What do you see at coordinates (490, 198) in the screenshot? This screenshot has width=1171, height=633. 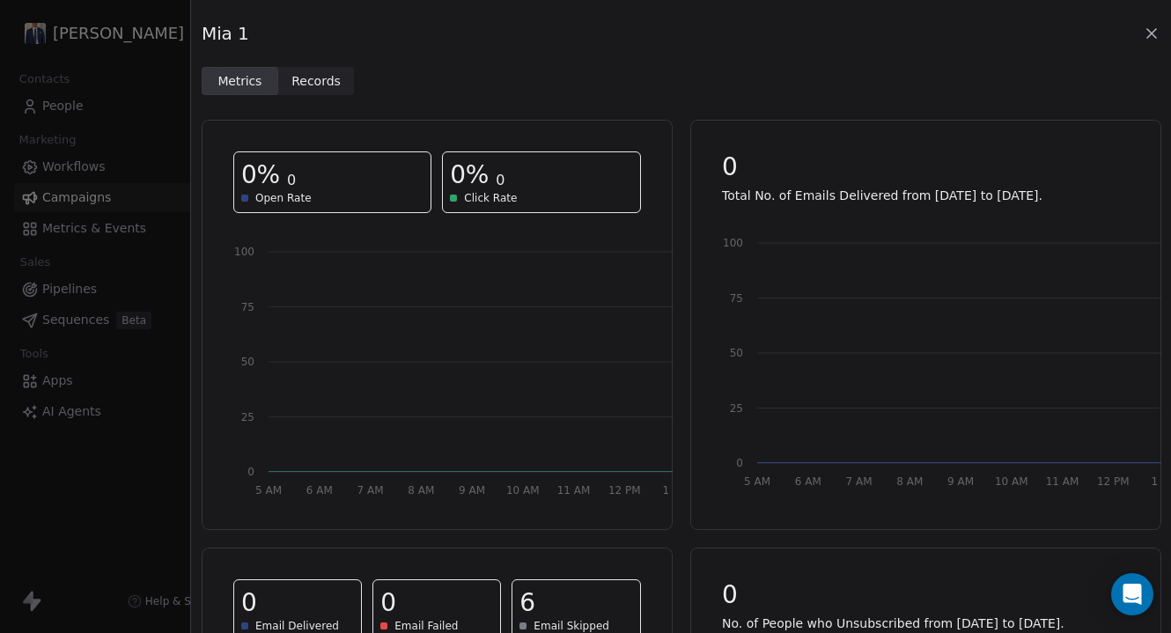 I see `span: Click Rate` at bounding box center [490, 198].